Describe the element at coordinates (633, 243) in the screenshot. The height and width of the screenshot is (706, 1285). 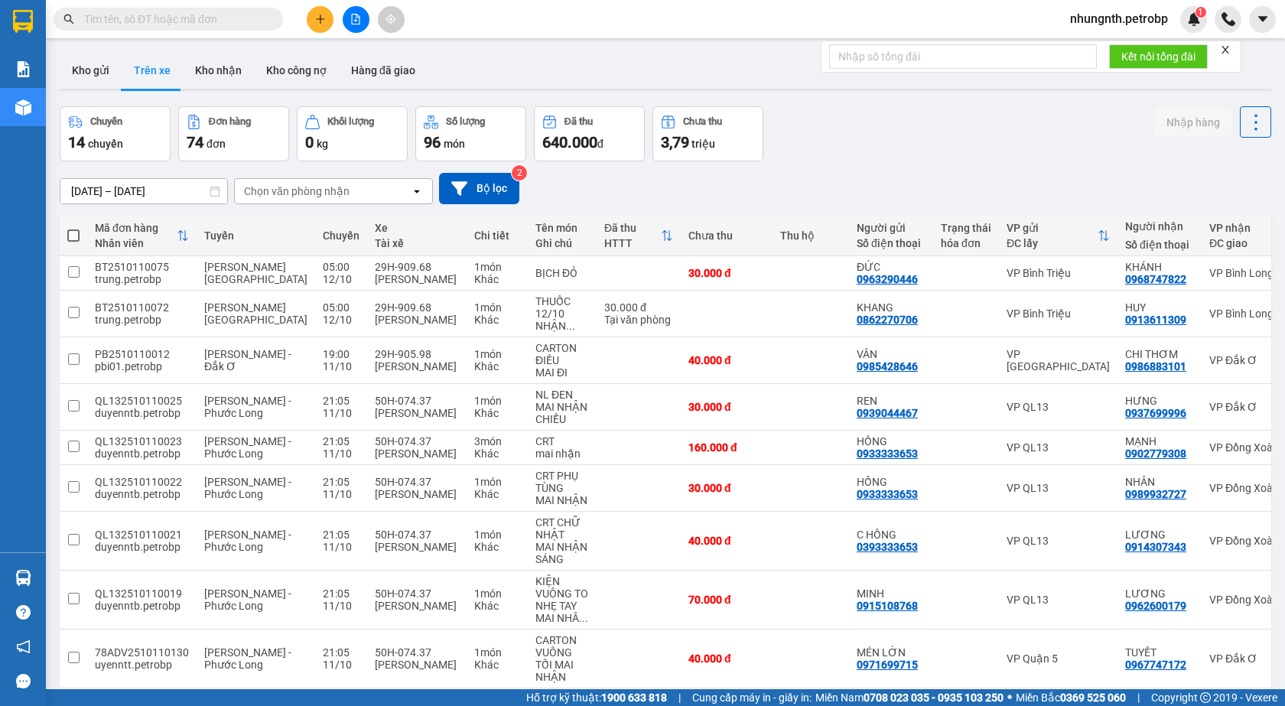
I see `div: HTTT` at that location.